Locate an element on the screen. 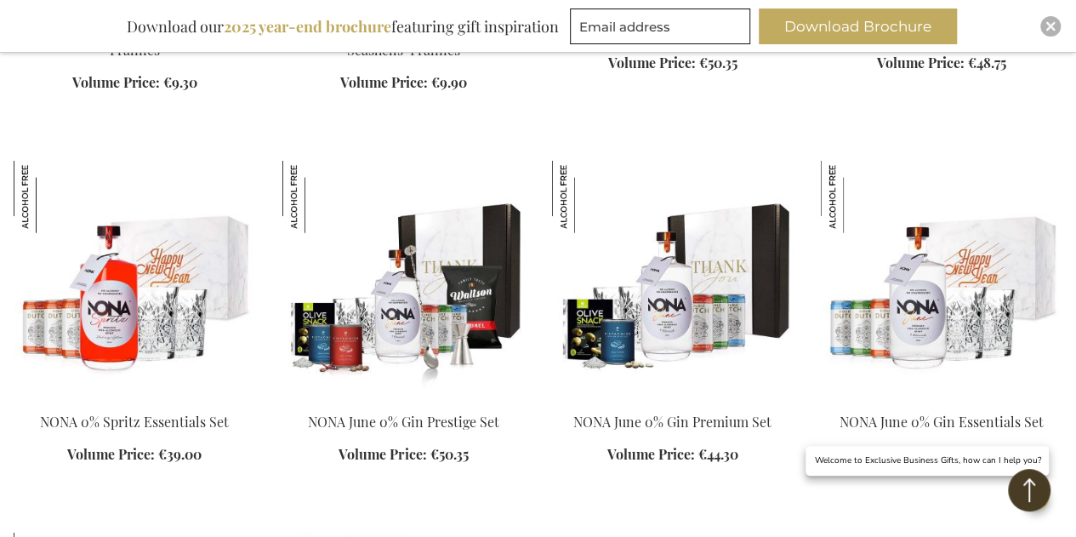 The height and width of the screenshot is (537, 1076). a: Volume Price: €9.30 is located at coordinates (134, 82).